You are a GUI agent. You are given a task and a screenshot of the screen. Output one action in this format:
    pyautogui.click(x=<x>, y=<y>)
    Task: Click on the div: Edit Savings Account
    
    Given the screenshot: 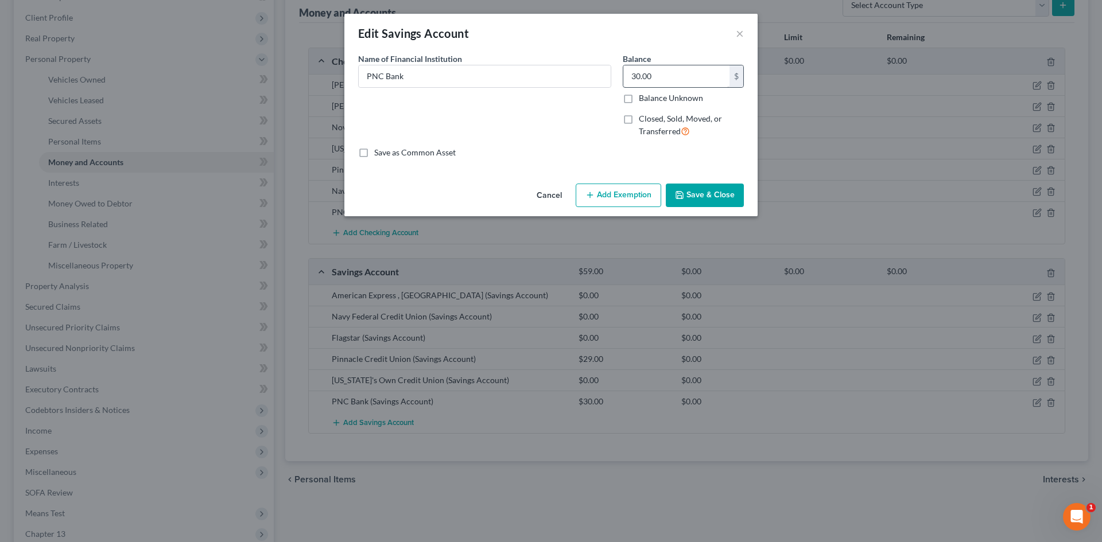 What is the action you would take?
    pyautogui.click(x=413, y=33)
    